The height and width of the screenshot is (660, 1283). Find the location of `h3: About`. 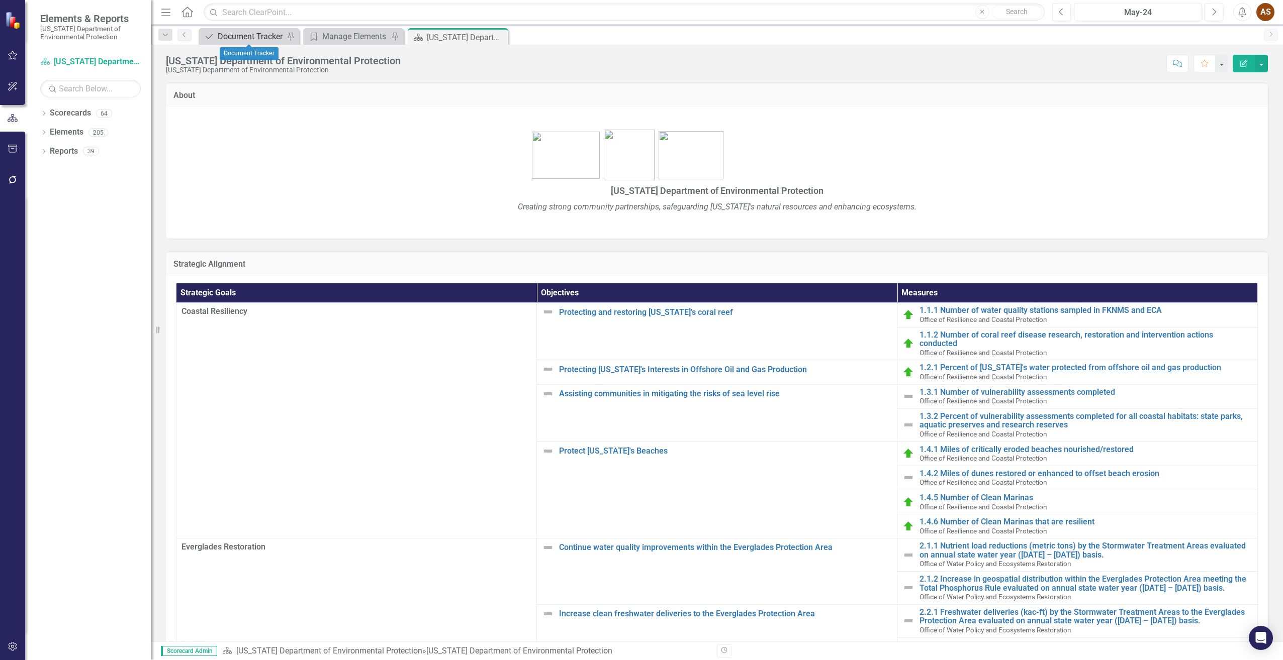

h3: About is located at coordinates (717, 95).